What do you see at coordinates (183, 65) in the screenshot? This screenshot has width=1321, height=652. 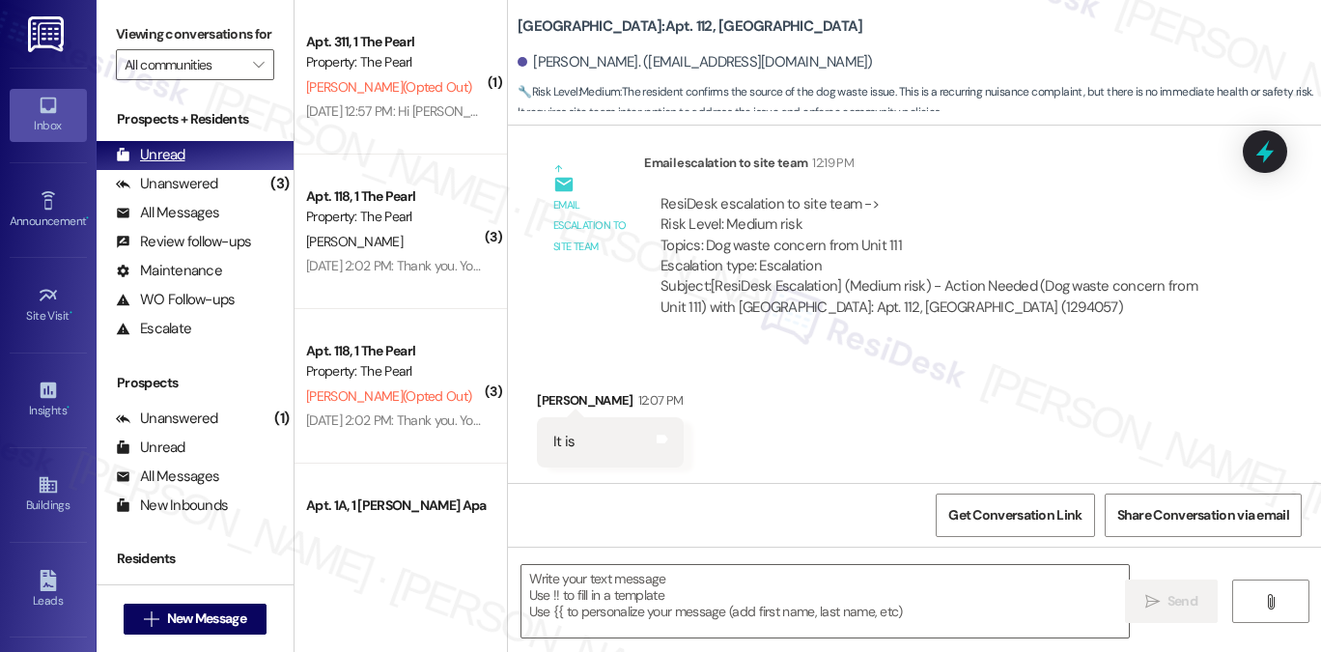 I see `input: All communities` at bounding box center [183, 65].